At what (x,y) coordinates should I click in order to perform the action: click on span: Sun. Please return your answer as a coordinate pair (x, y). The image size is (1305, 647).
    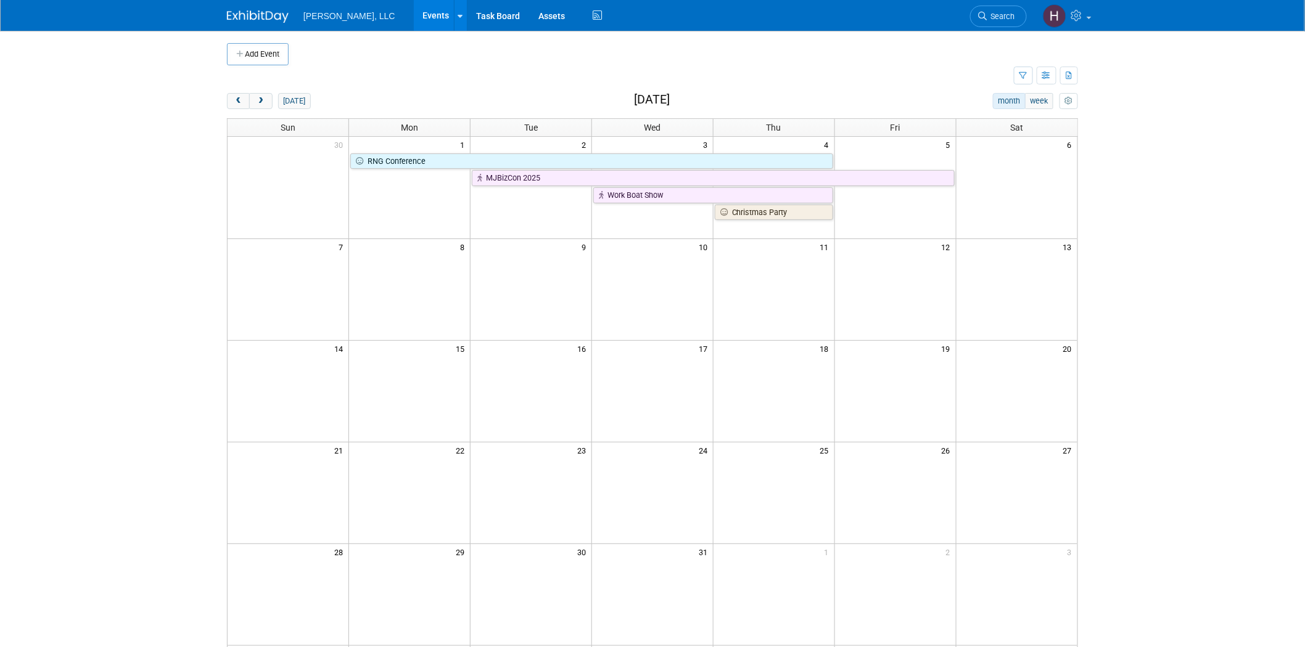
    Looking at the image, I should click on (288, 128).